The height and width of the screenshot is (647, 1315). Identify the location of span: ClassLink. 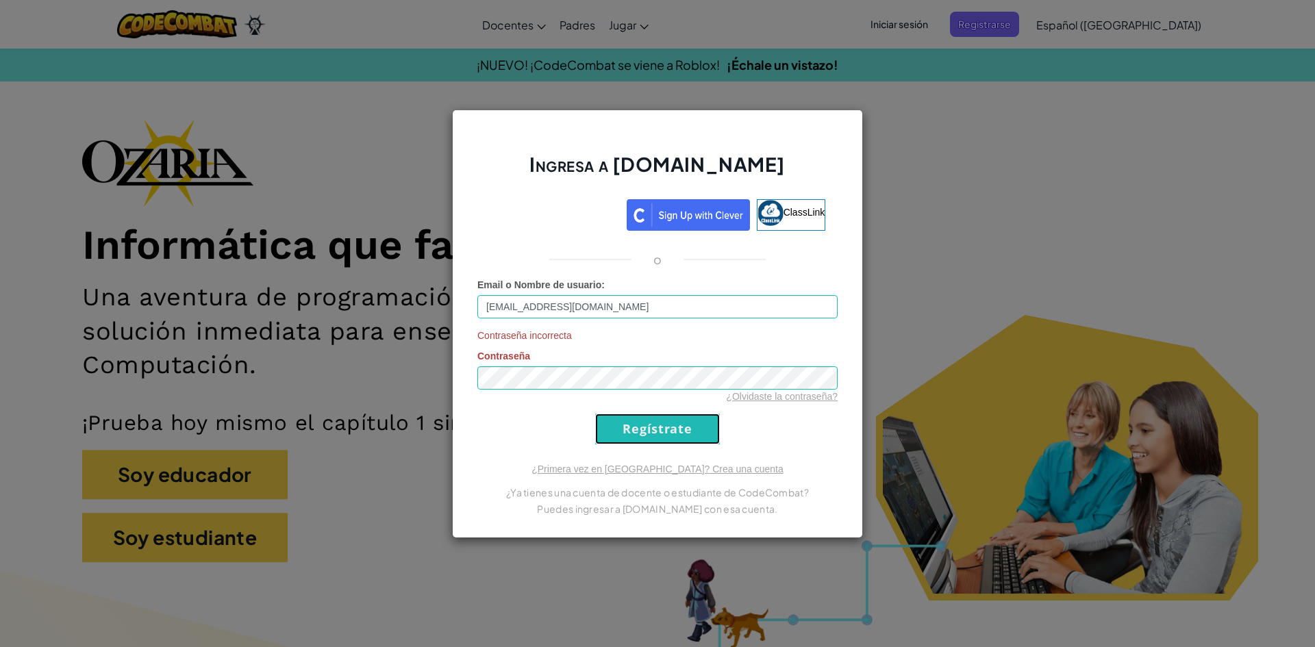
(804, 212).